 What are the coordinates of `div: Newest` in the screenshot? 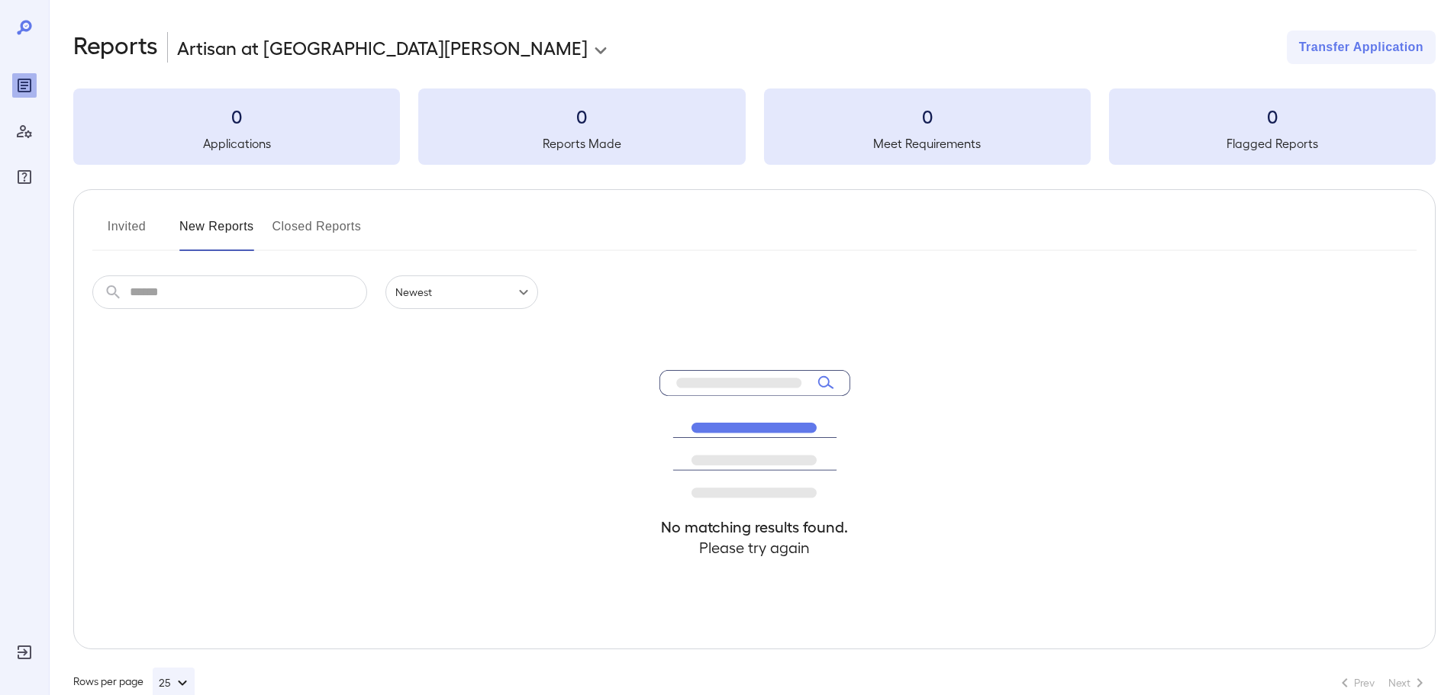 It's located at (462, 292).